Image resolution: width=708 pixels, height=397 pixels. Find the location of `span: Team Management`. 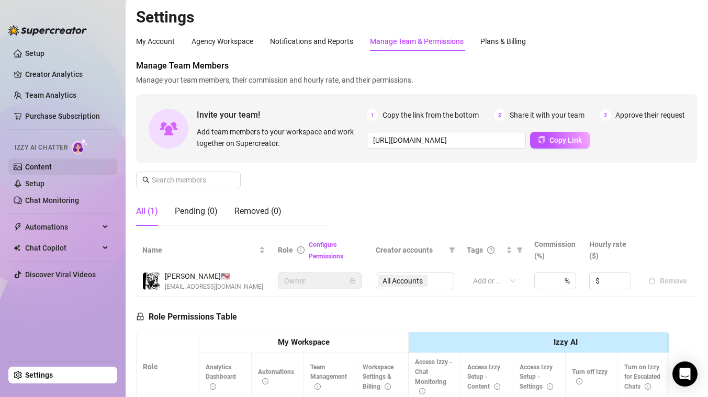

span: Team Management is located at coordinates (328, 377).